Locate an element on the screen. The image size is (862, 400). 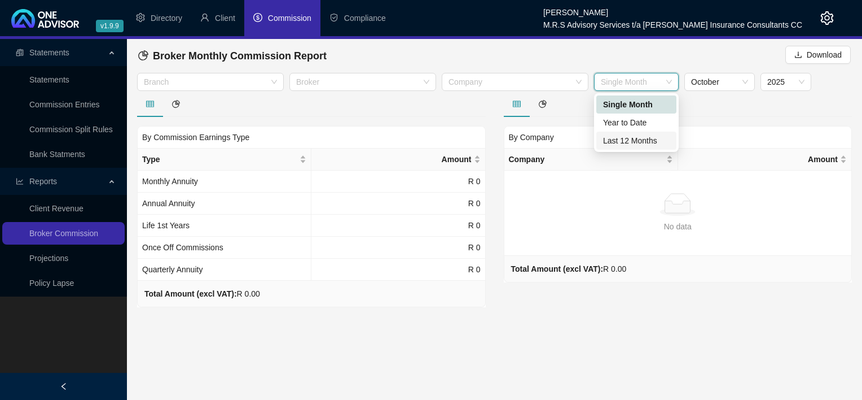
span: user is located at coordinates (205, 17).